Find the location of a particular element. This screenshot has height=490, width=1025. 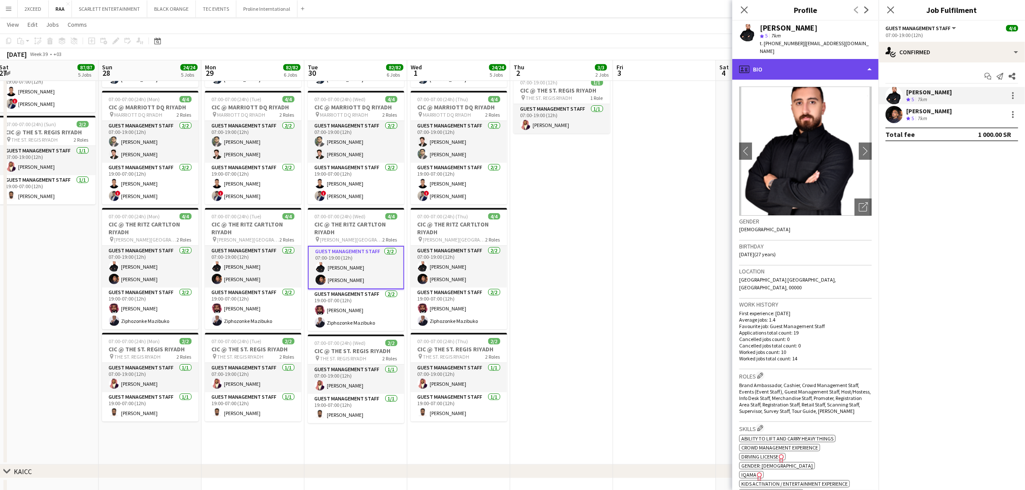

span: Comms is located at coordinates (77, 25).